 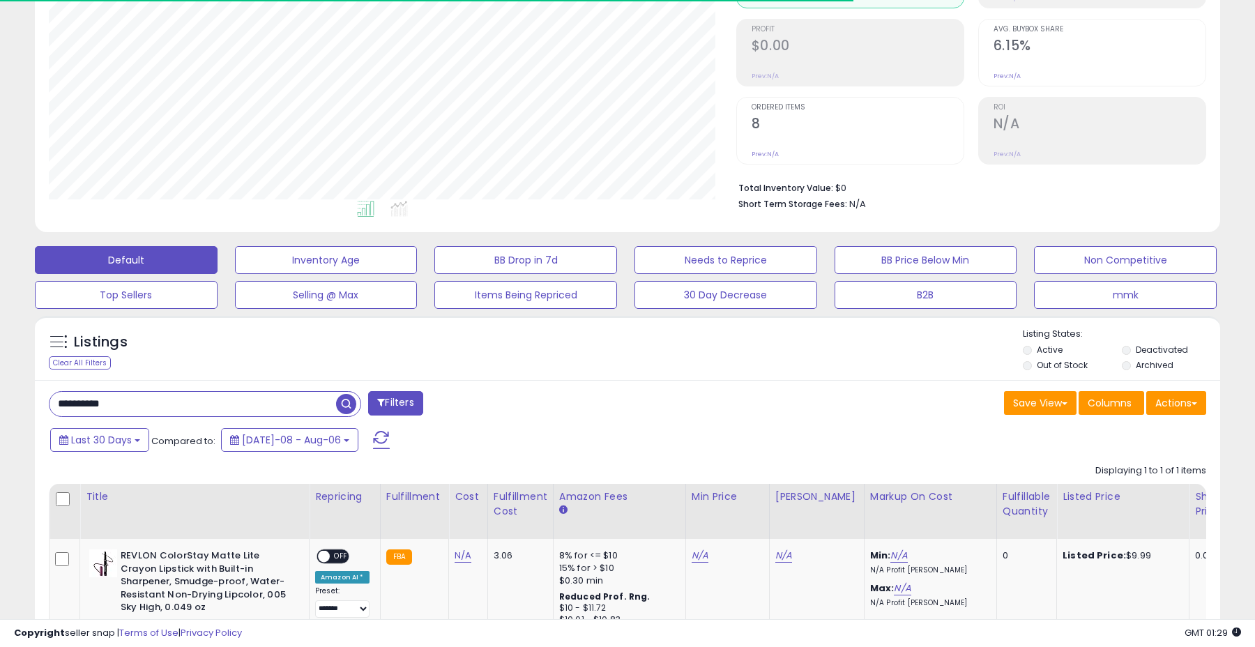 I want to click on button: Needs to Reprice, so click(x=726, y=260).